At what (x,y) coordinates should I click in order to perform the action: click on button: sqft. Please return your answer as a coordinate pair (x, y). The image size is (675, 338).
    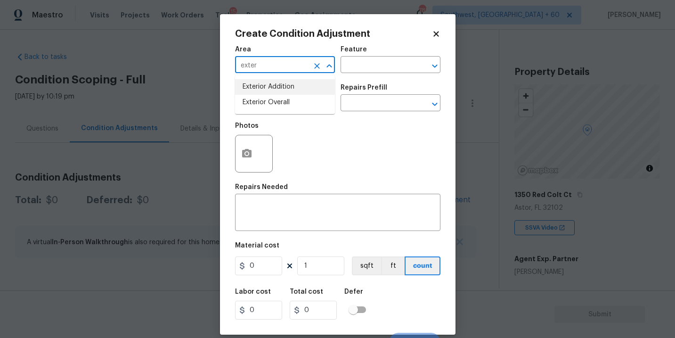
    Looking at the image, I should click on (367, 266).